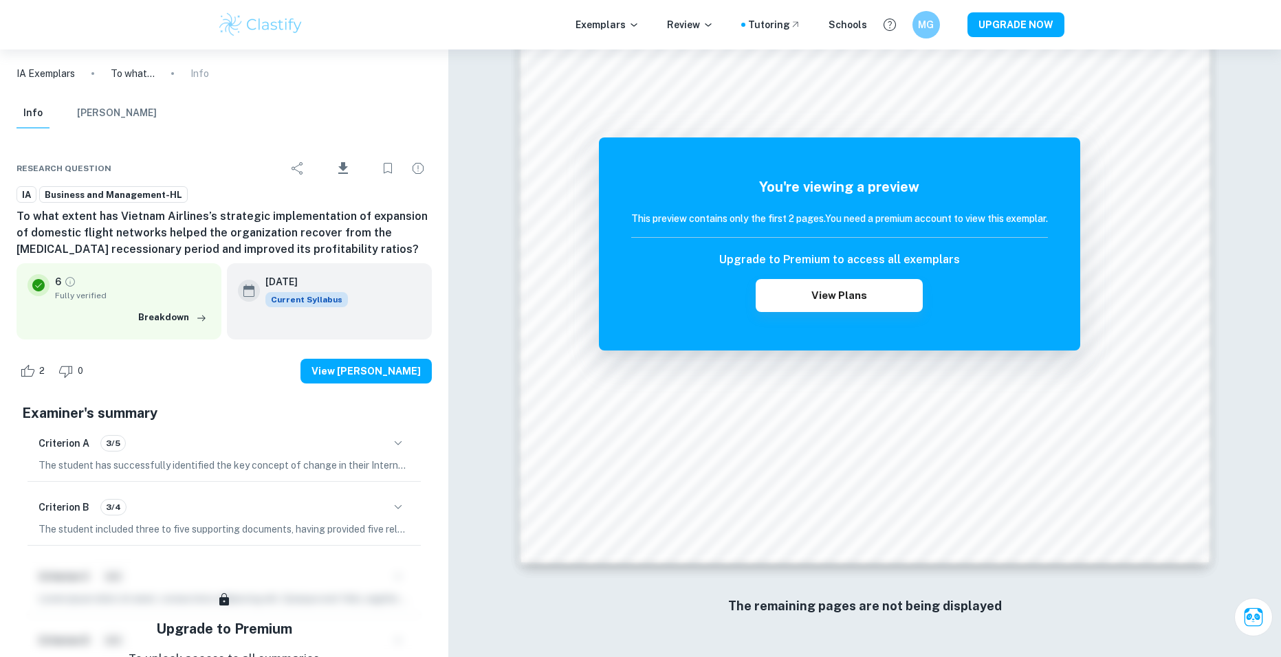  What do you see at coordinates (926, 25) in the screenshot?
I see `h6: MG` at bounding box center [926, 25].